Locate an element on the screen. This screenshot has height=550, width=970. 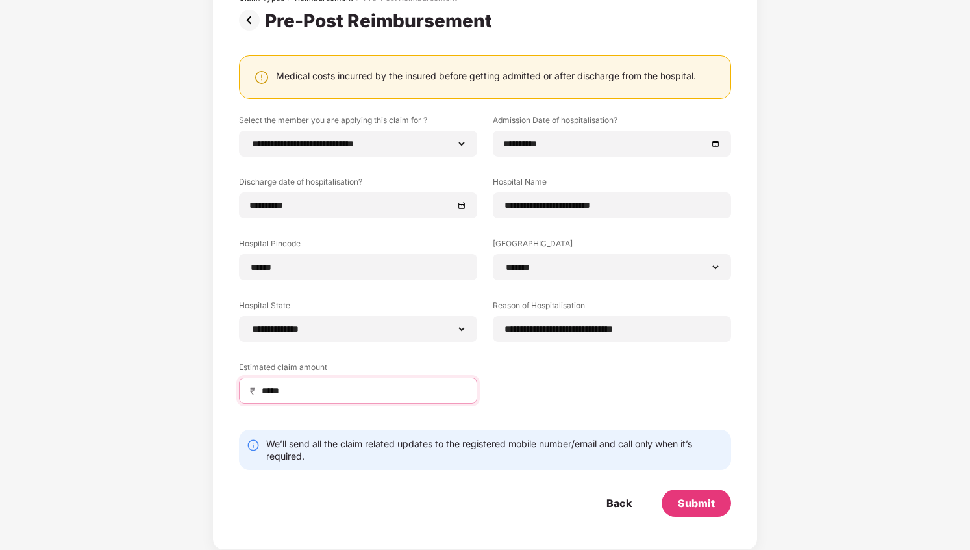
label: Hospital State is located at coordinates (358, 307).